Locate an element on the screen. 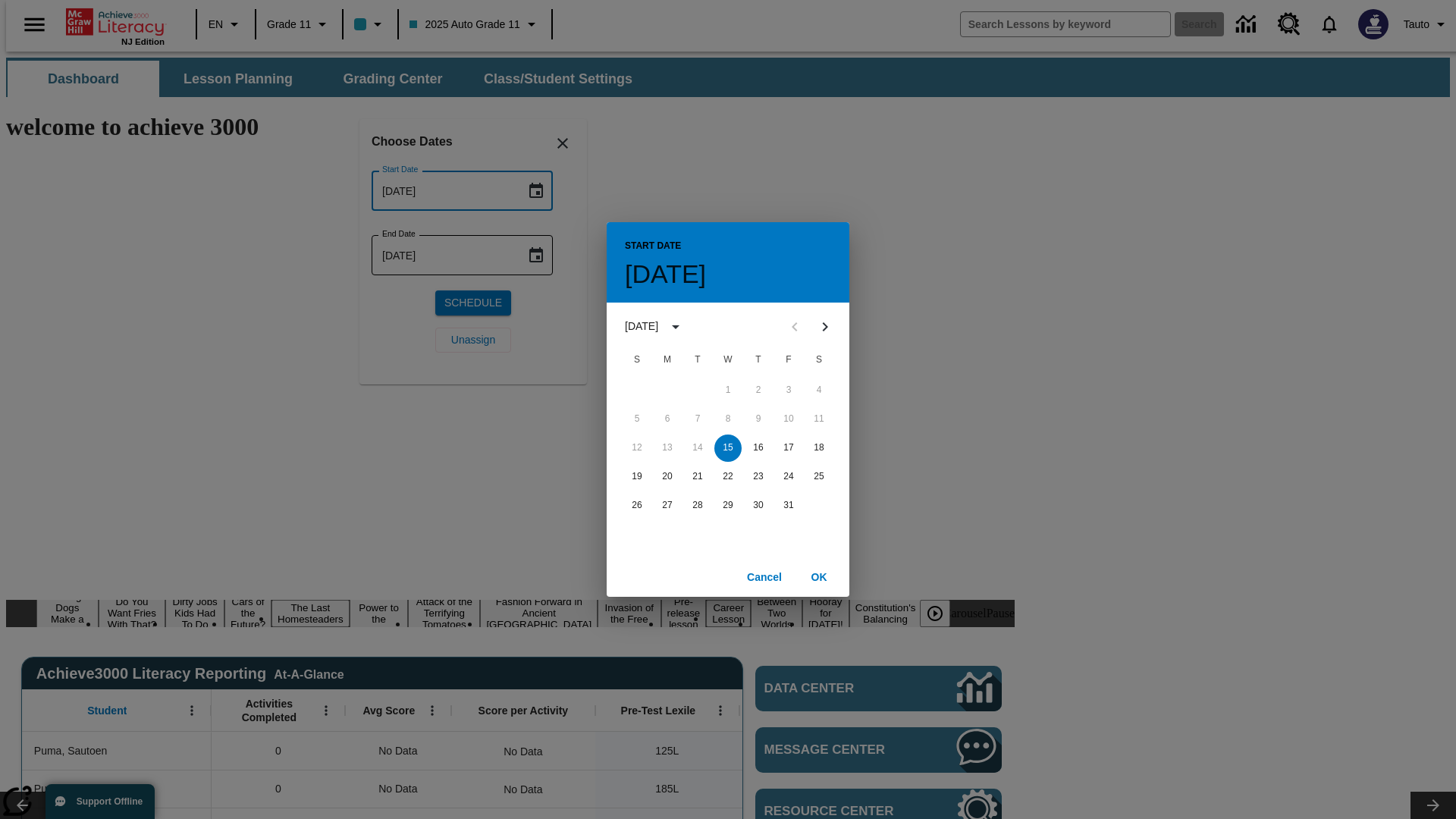 The height and width of the screenshot is (819, 1456). span: Friday is located at coordinates (788, 360).